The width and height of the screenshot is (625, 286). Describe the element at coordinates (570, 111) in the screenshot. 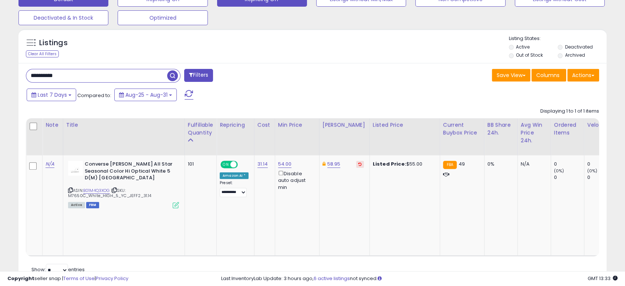

I see `div: Displaying 1 to 1 of 1 items` at that location.